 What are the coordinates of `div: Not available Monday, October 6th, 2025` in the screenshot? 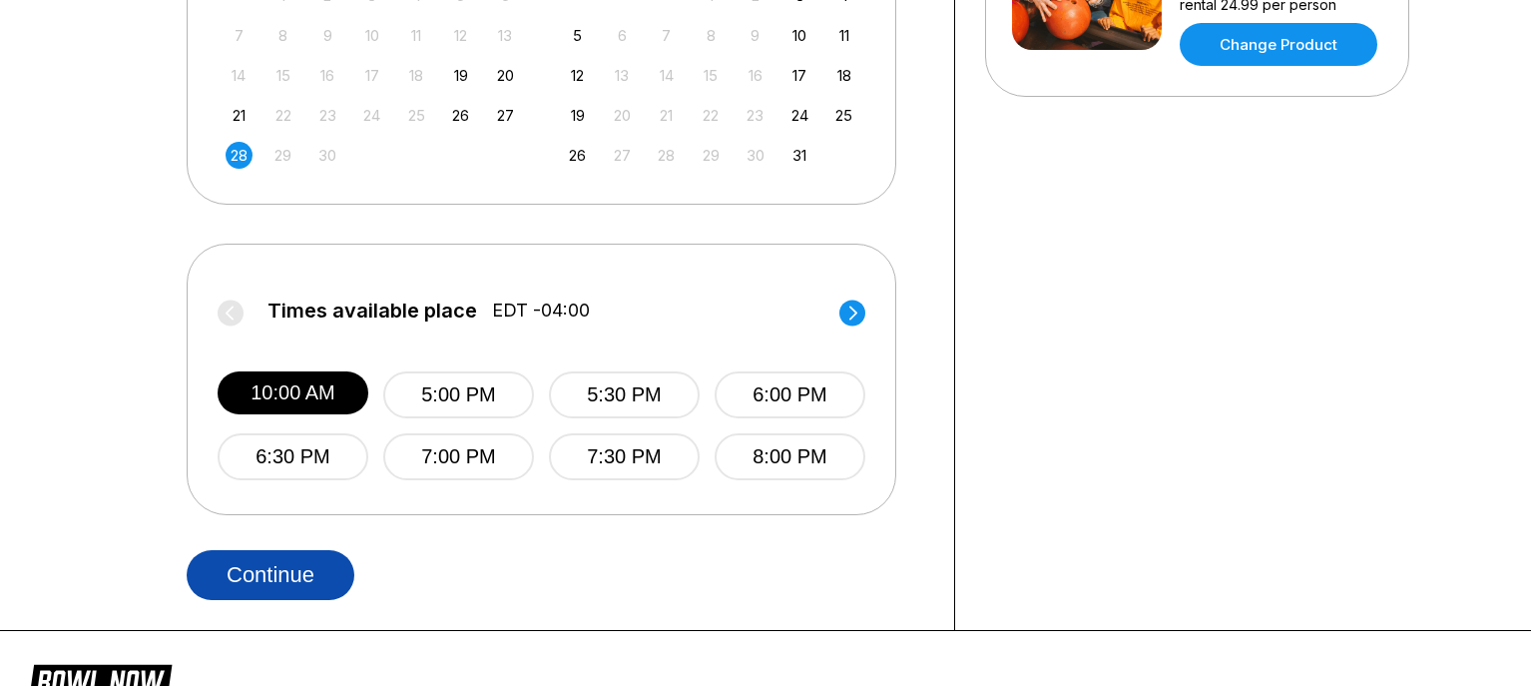 It's located at (622, 35).